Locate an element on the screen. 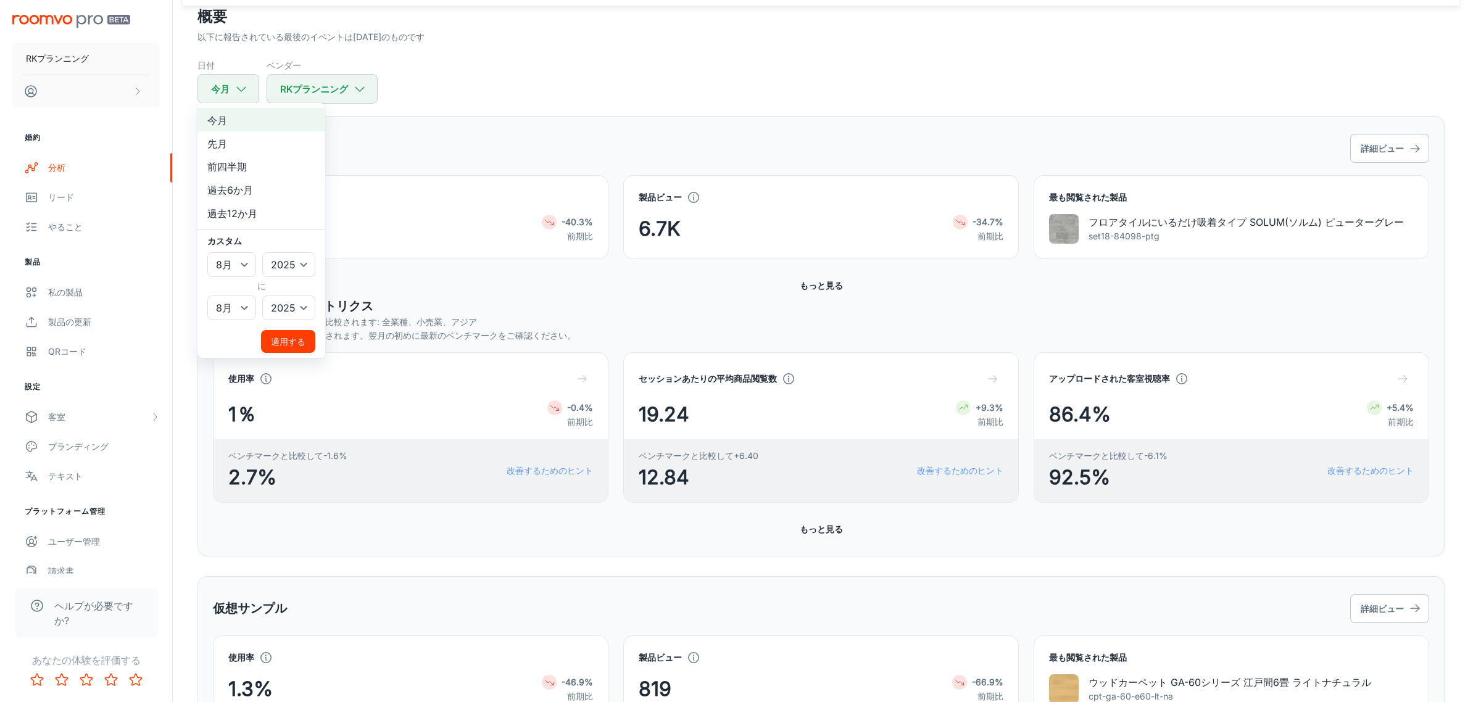 Image resolution: width=1481 pixels, height=702 pixels. font: 前四半期 is located at coordinates (227, 167).